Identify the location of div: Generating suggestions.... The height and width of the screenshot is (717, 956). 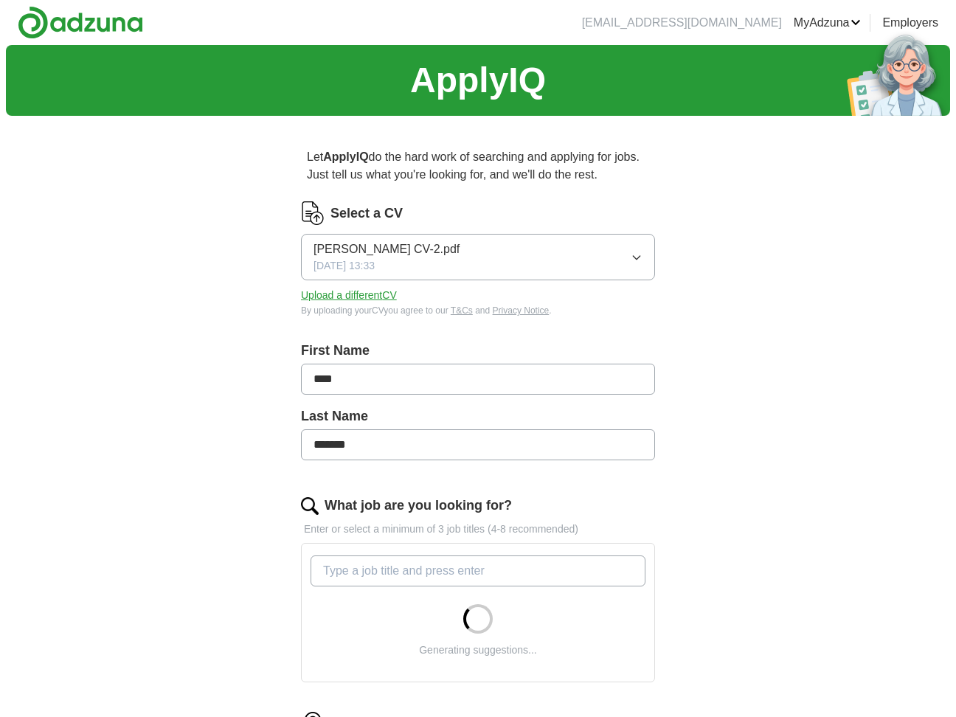
(478, 650).